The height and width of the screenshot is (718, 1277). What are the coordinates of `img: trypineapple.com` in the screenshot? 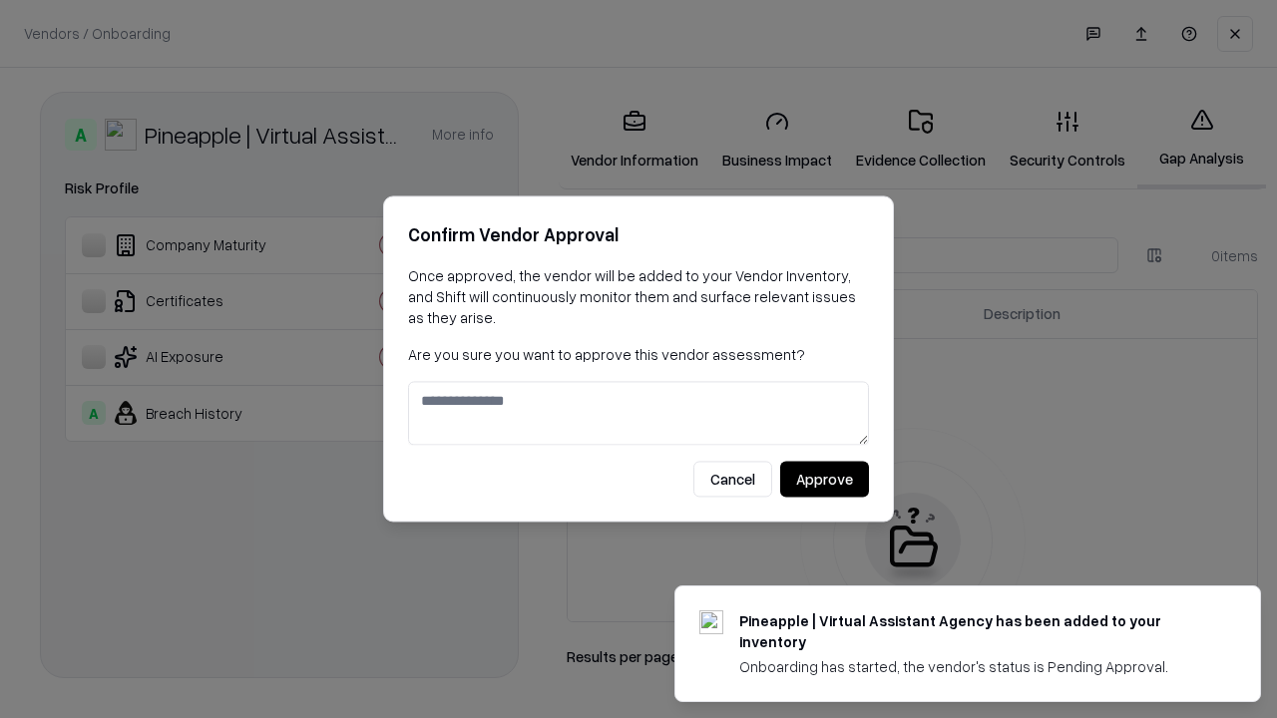 It's located at (711, 622).